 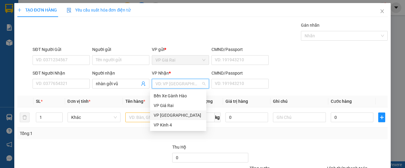 What do you see at coordinates (160, 73) in the screenshot?
I see `span: VP Nhận` at bounding box center [160, 73].